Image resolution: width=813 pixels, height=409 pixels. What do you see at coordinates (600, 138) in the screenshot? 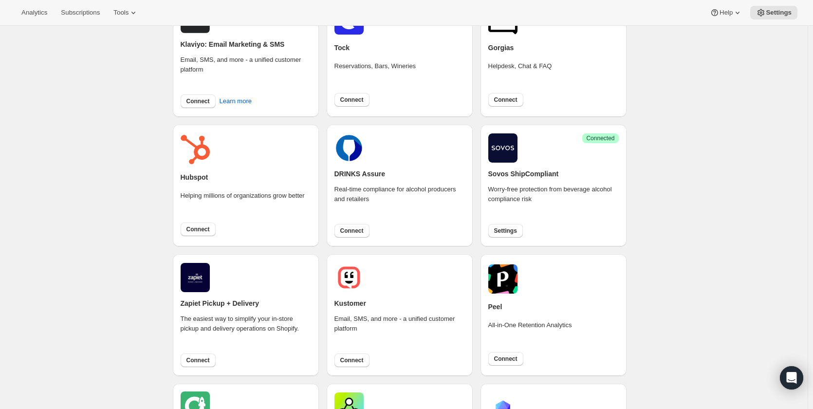
I see `span: Connected` at bounding box center [600, 138].